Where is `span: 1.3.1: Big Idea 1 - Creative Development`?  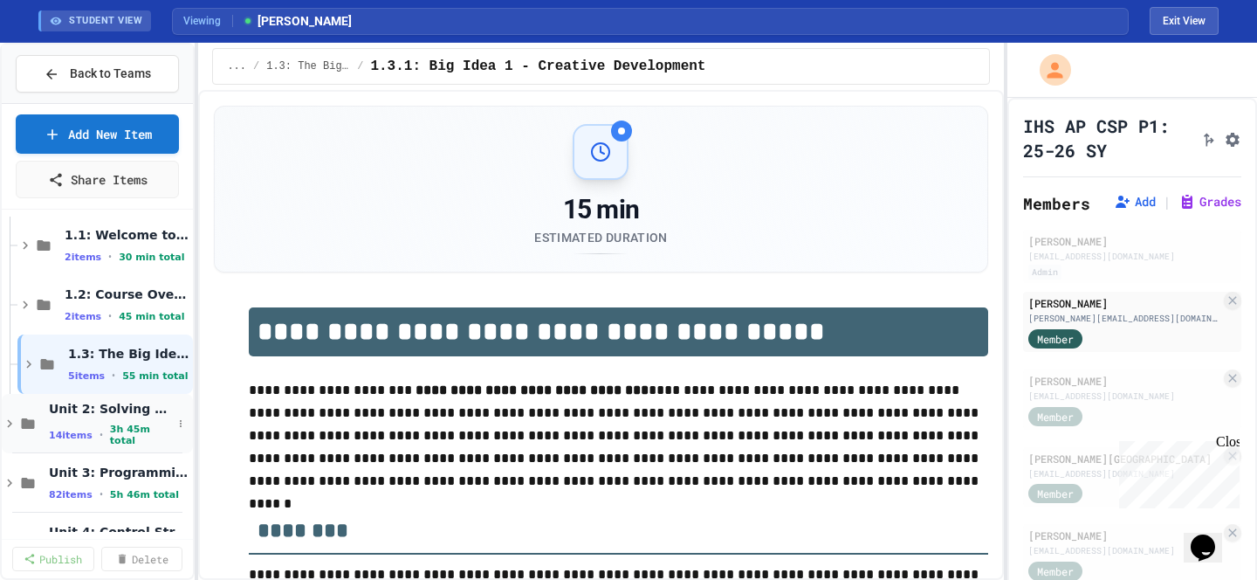
span: 1.3.1: Big Idea 1 - Creative Development is located at coordinates (538, 66).